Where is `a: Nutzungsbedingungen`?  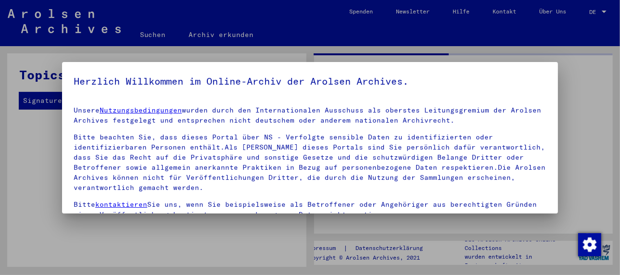 a: Nutzungsbedingungen is located at coordinates (140, 110).